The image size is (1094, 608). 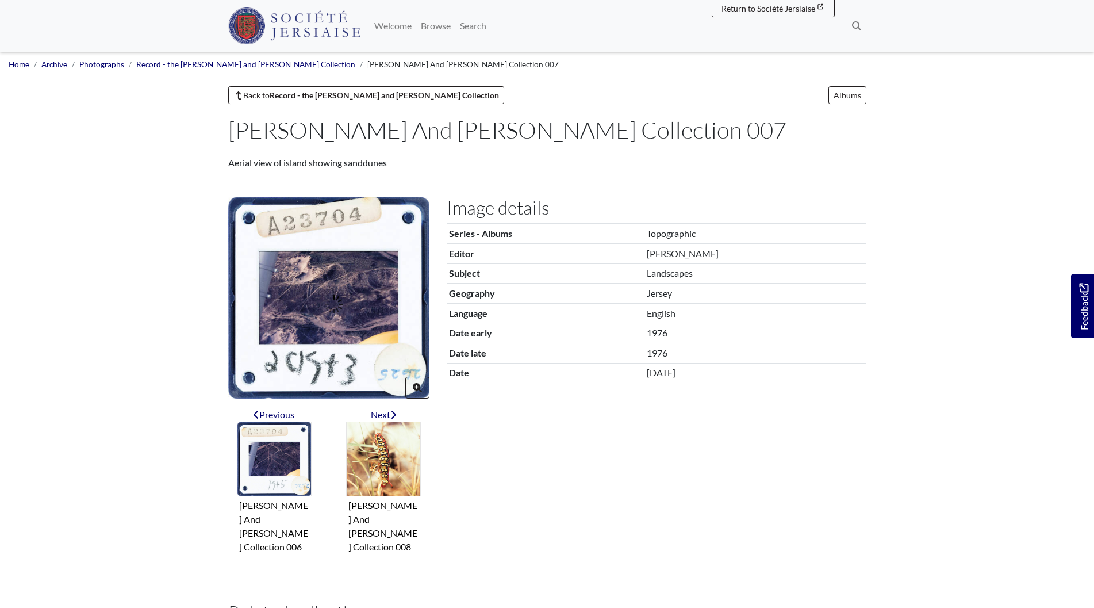 I want to click on th: Subject, so click(x=545, y=273).